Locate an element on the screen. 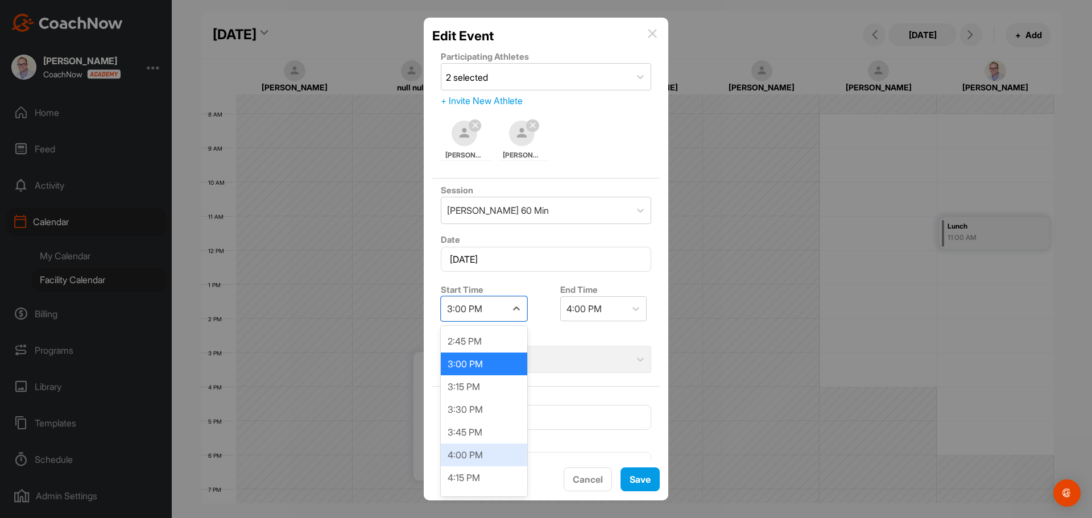 This screenshot has height=518, width=1092. input: Select Date is located at coordinates (546, 259).